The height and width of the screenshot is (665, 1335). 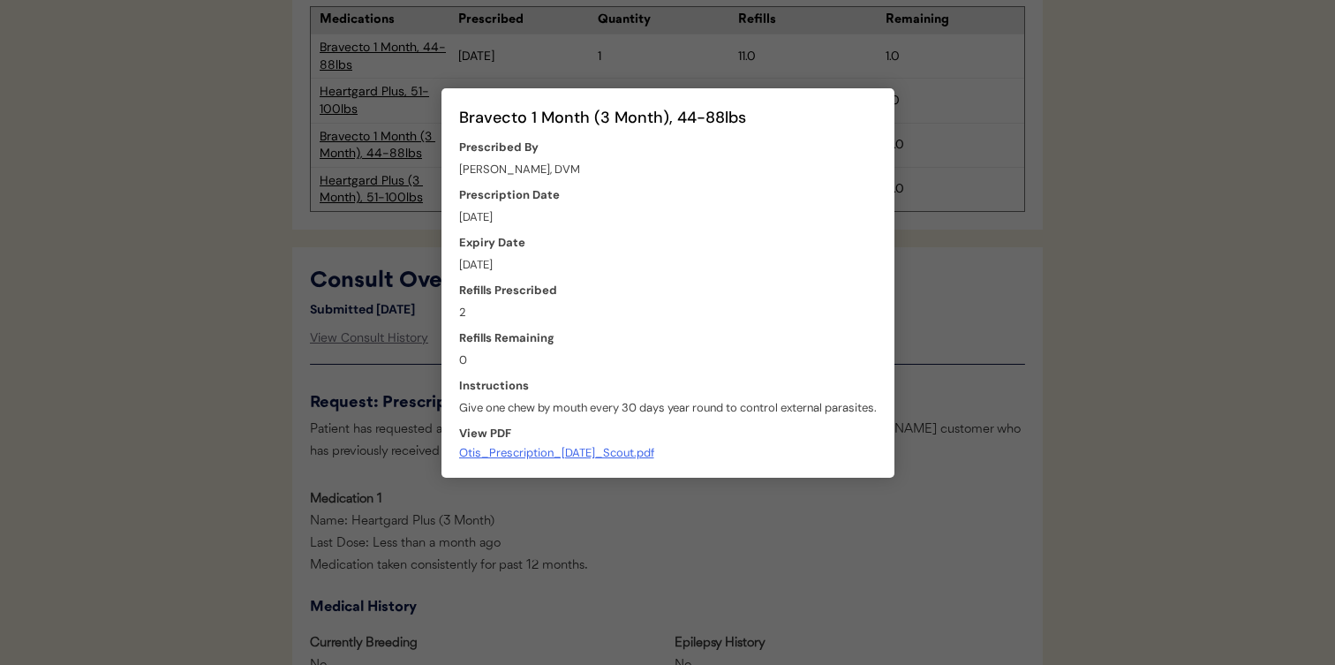 I want to click on div: 2, so click(x=462, y=313).